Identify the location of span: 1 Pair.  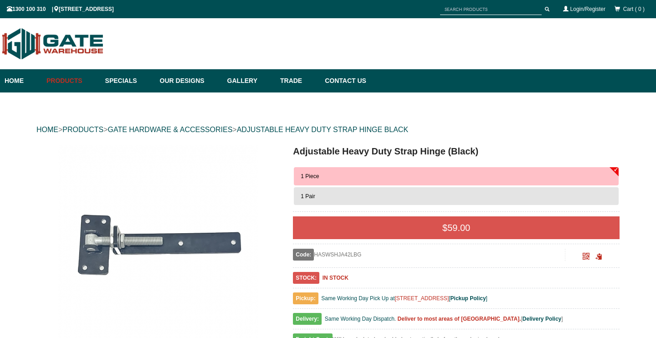
(307, 196).